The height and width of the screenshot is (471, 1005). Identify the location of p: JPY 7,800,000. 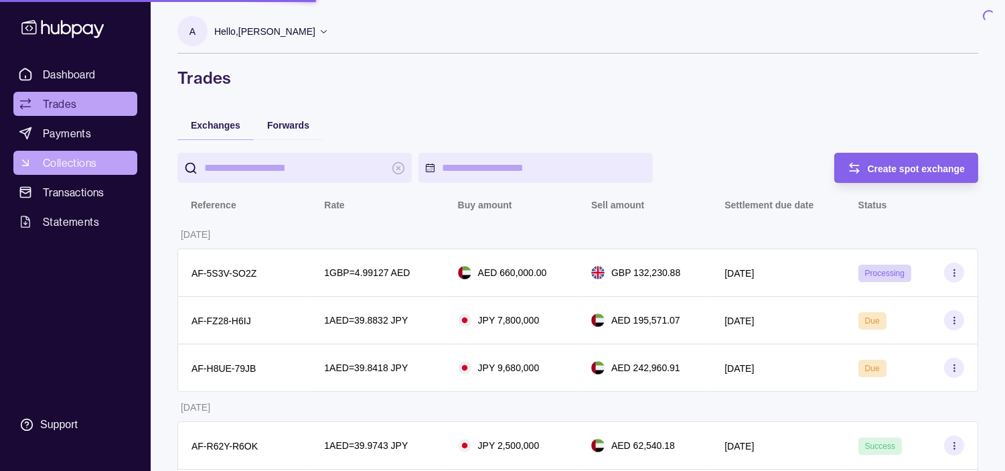
(509, 320).